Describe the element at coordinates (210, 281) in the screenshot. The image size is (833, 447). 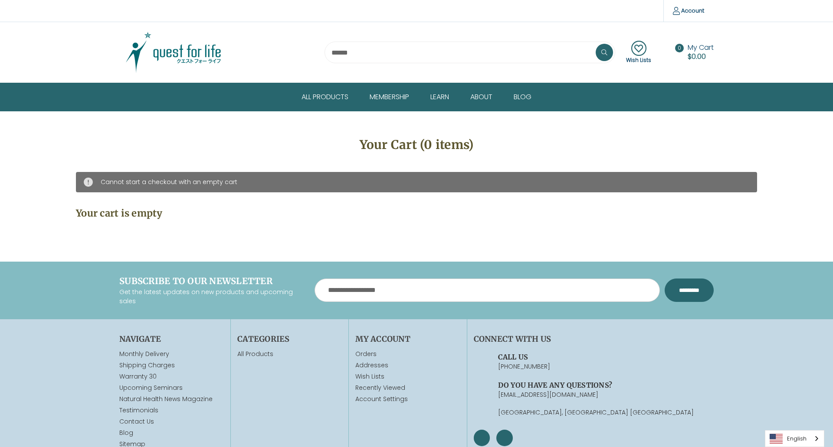
I see `h4: Subscribe to our newsletter` at that location.